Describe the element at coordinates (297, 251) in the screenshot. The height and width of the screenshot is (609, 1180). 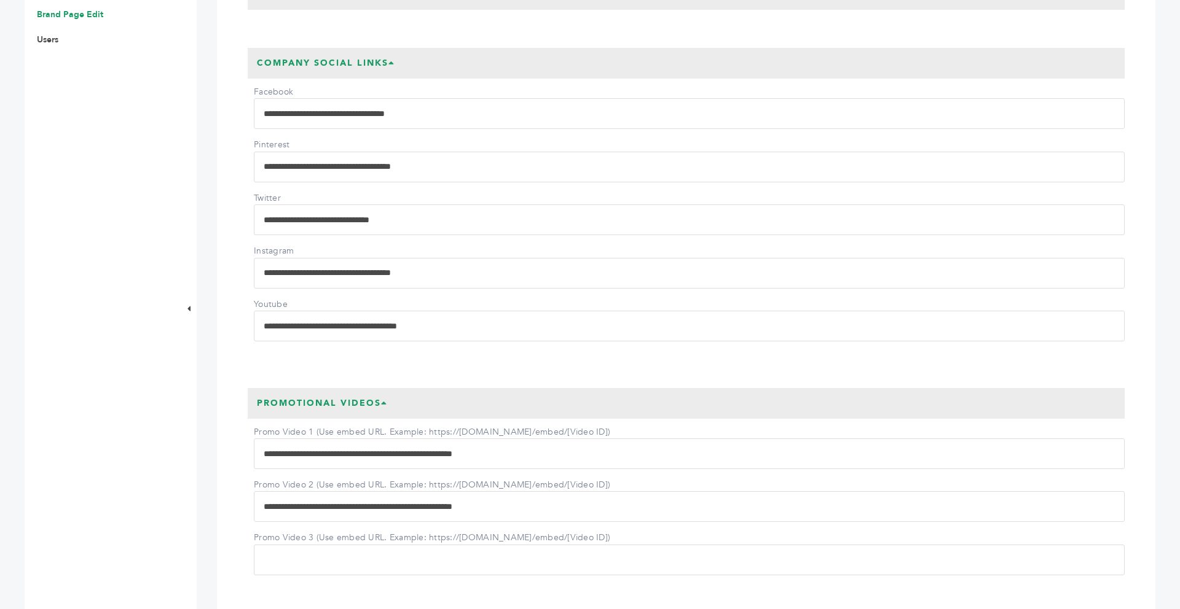
I see `label: Instagram` at that location.